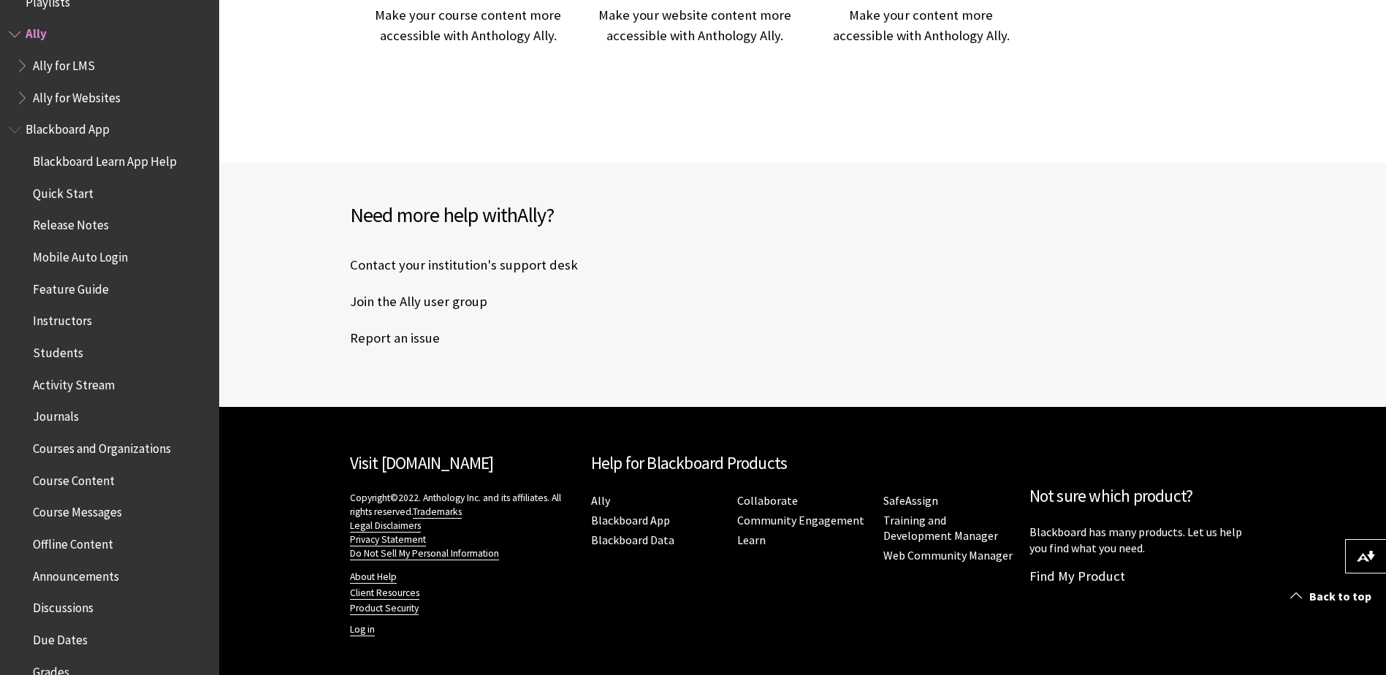  What do you see at coordinates (1143, 496) in the screenshot?
I see `h2: Not sure which product?` at bounding box center [1143, 496].